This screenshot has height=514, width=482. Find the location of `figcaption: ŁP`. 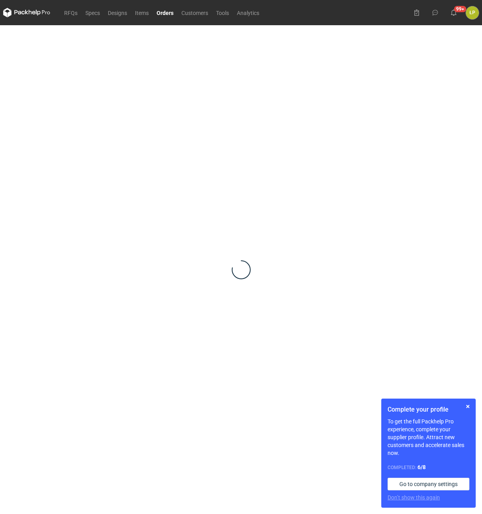

figcaption: ŁP is located at coordinates (472, 13).